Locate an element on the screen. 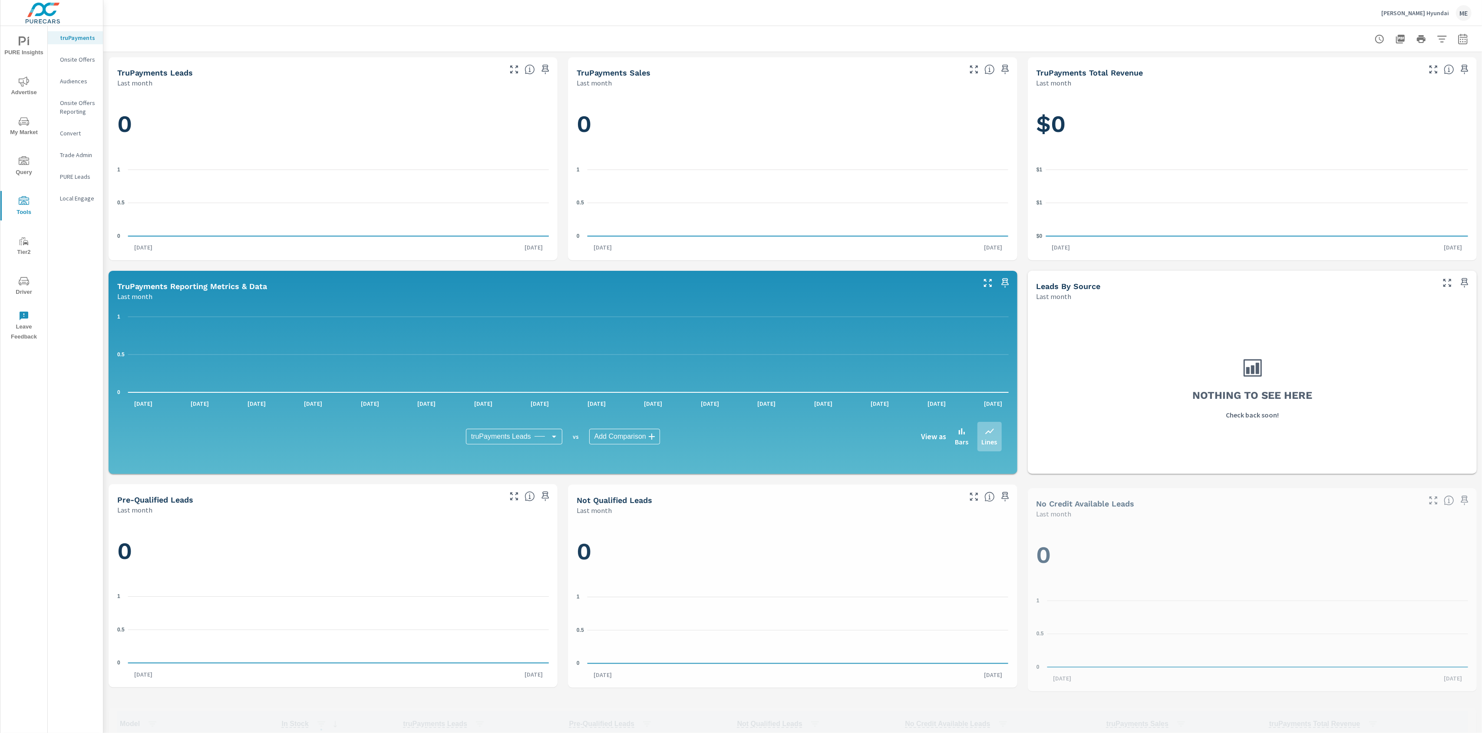 The width and height of the screenshot is (1482, 733). h5: truPayments Total Revenue is located at coordinates (1090, 73).